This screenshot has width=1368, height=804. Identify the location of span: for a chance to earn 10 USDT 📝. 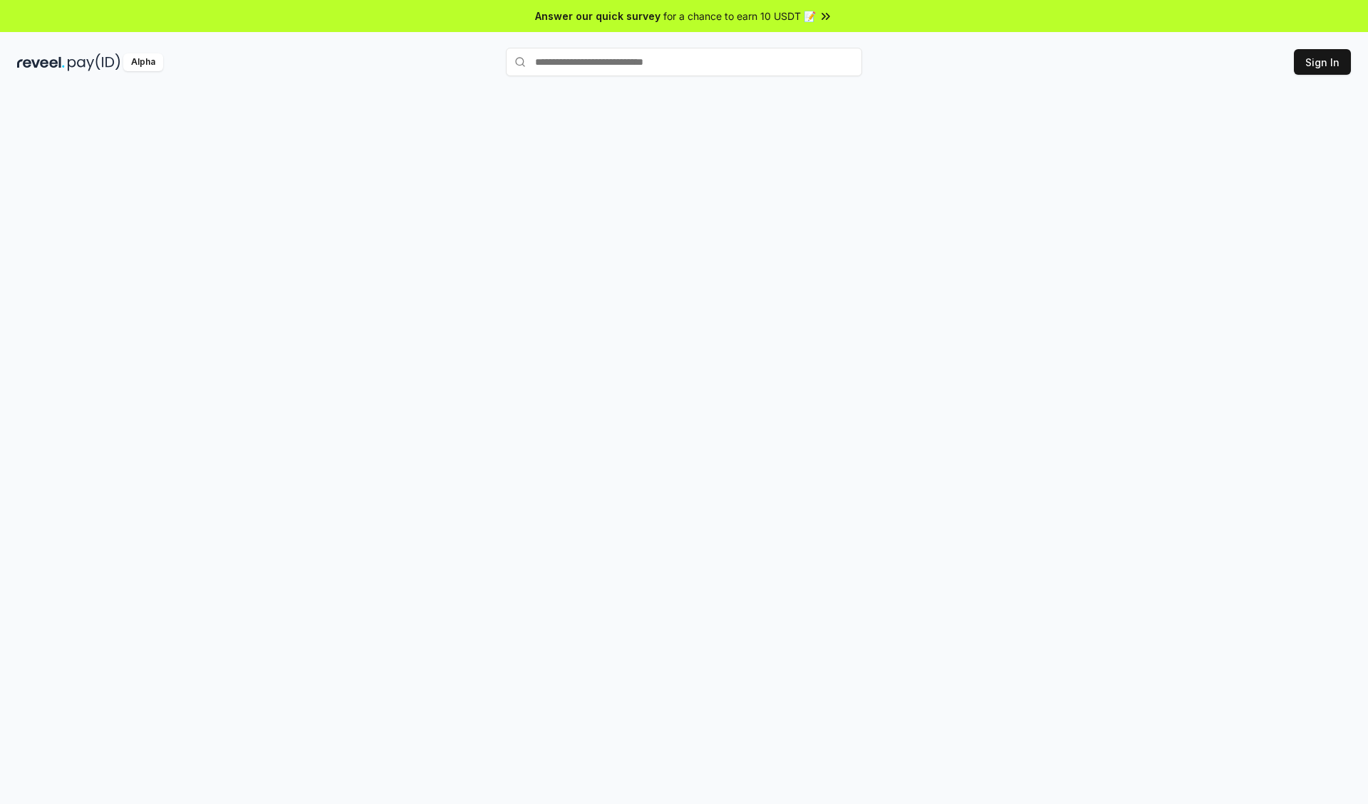
(740, 16).